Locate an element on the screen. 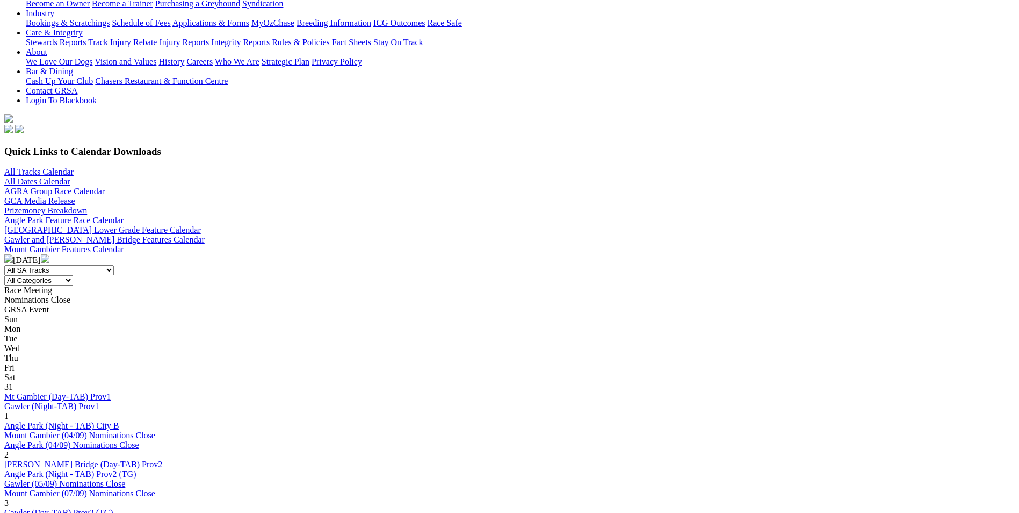  a: All Dates Calendar is located at coordinates (37, 181).